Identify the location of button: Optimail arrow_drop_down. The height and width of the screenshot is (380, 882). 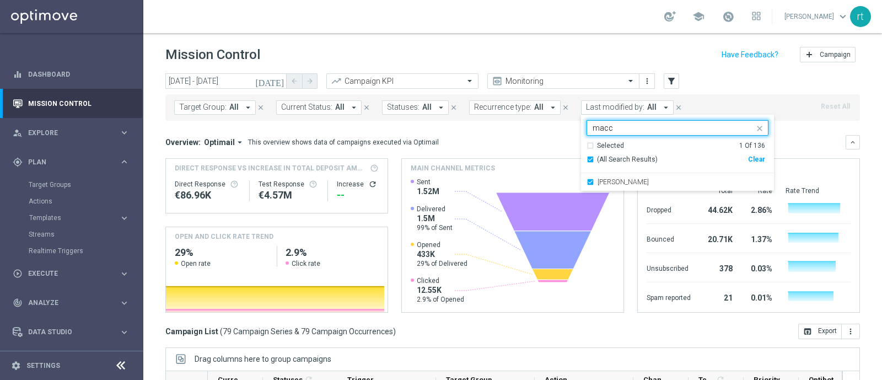
(224, 142).